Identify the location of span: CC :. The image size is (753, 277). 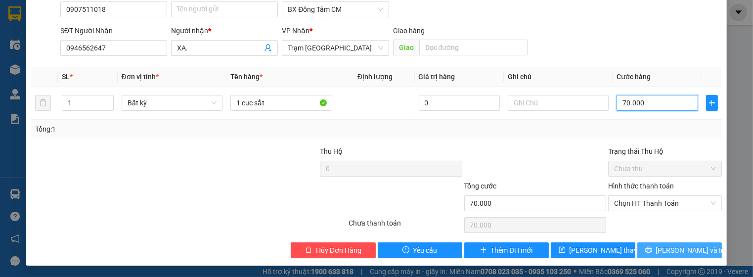
(70, 71).